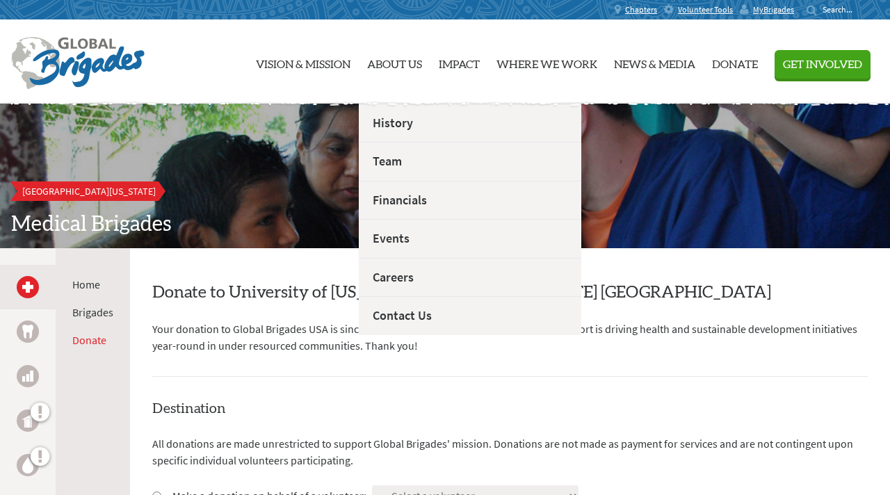 The height and width of the screenshot is (495, 890). What do you see at coordinates (470, 123) in the screenshot?
I see `a: History` at bounding box center [470, 123].